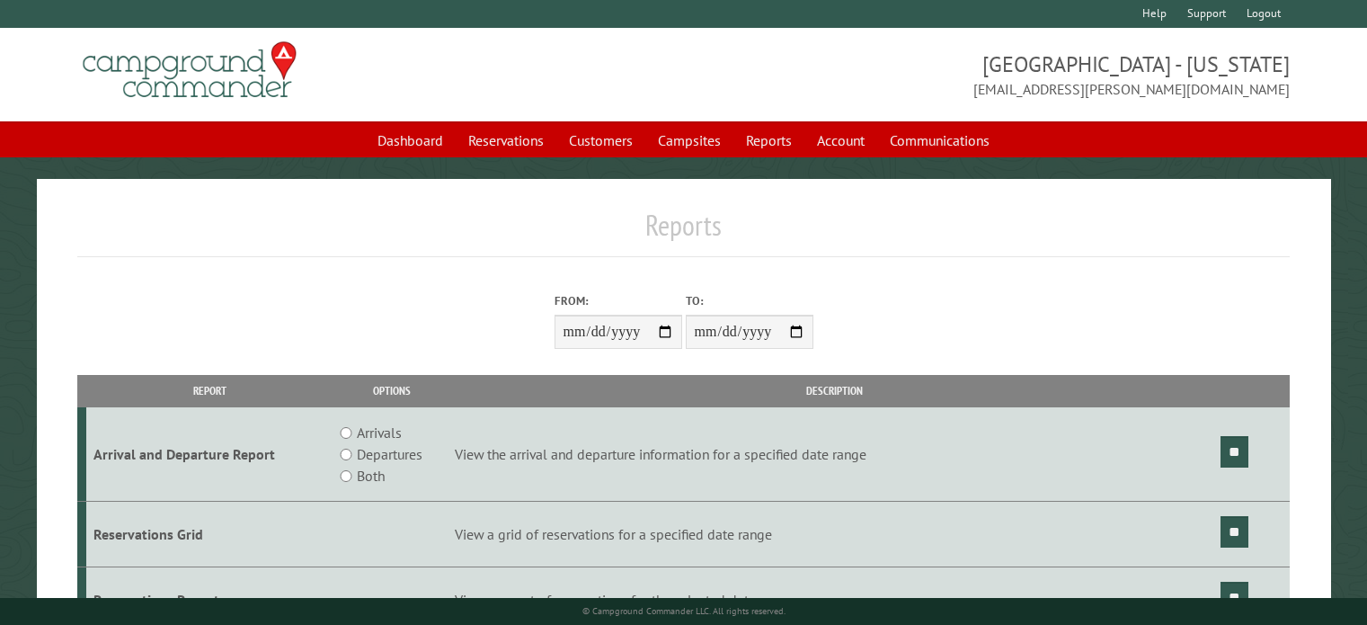 The width and height of the screenshot is (1367, 625). I want to click on th: Description, so click(835, 390).